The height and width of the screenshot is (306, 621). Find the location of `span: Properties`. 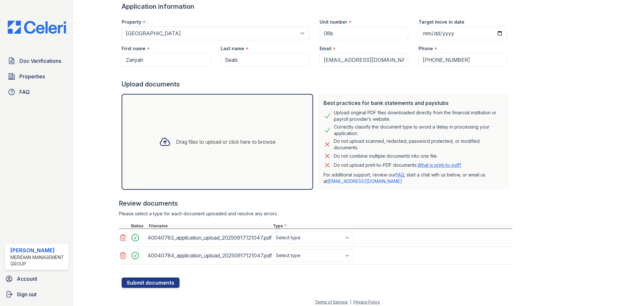

span: Properties is located at coordinates (32, 76).